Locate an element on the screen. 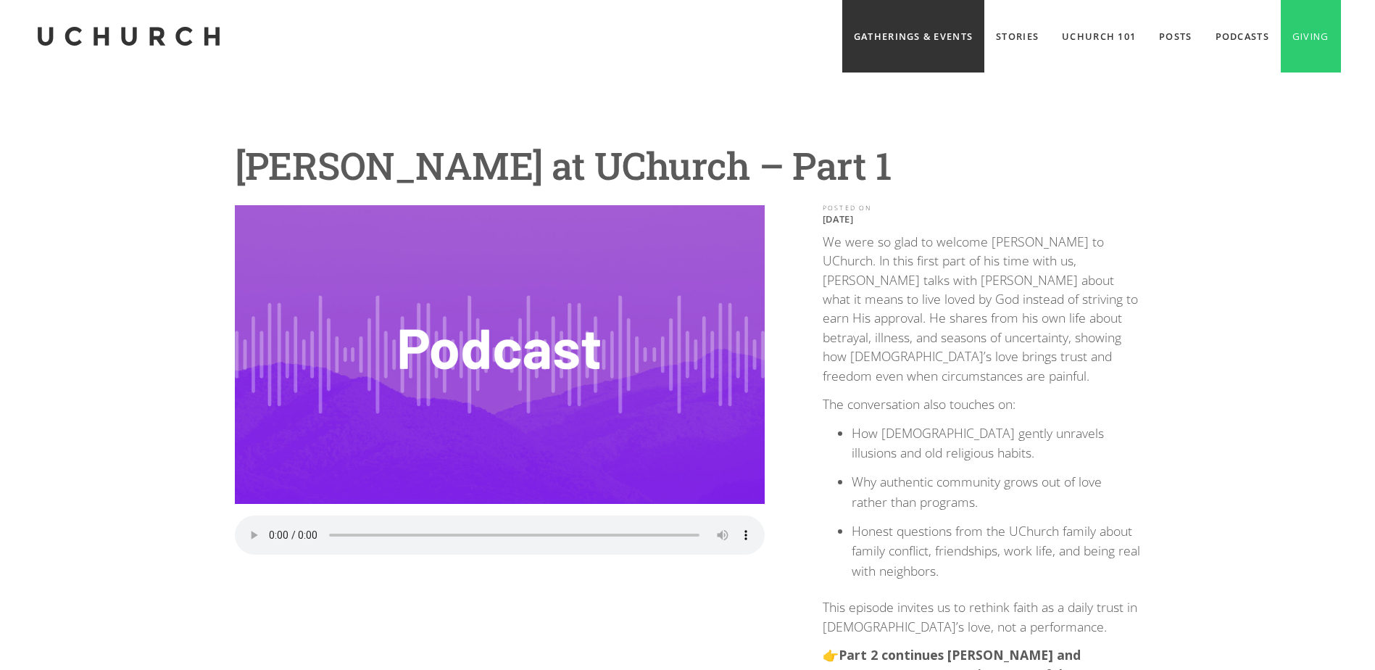  img: Wayne Jacobsen at UChurch – Part 1 is located at coordinates (500, 354).